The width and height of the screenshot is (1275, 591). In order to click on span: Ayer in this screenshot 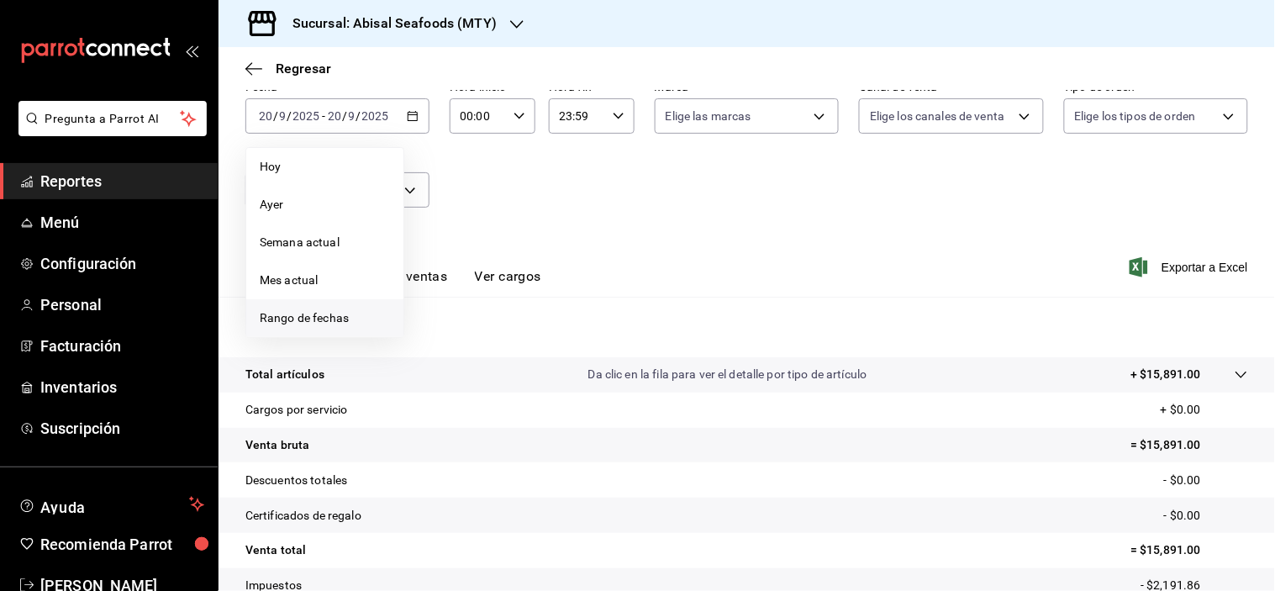, I will do `click(325, 204)`.